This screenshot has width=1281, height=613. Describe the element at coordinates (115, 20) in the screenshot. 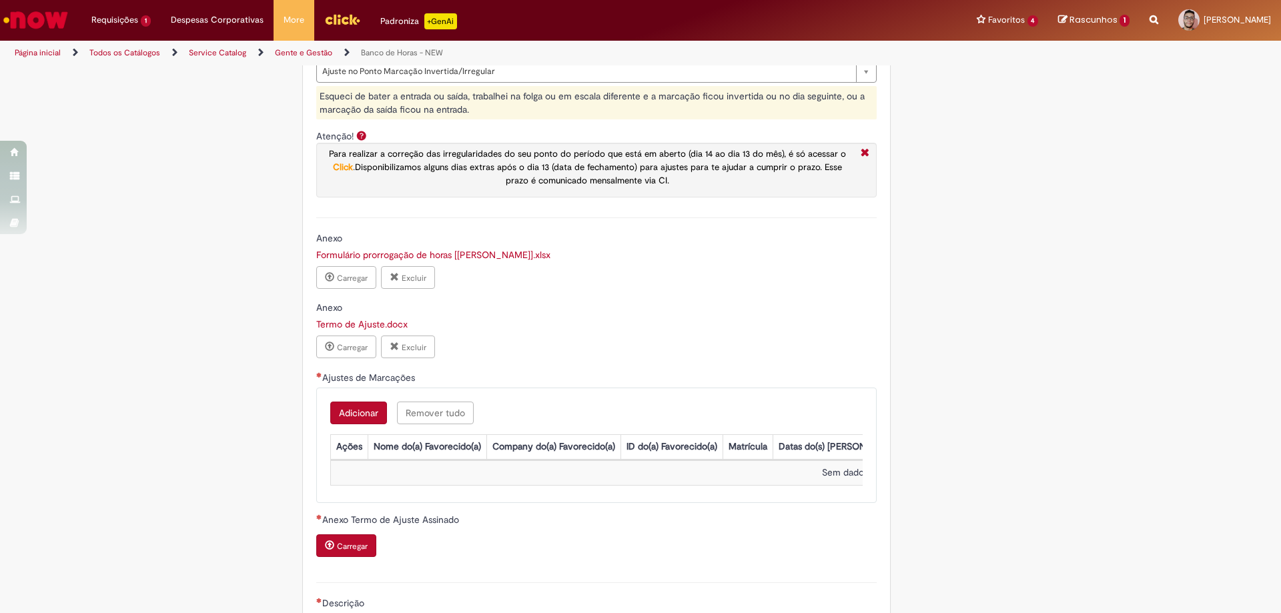

I see `span: Requisições` at that location.